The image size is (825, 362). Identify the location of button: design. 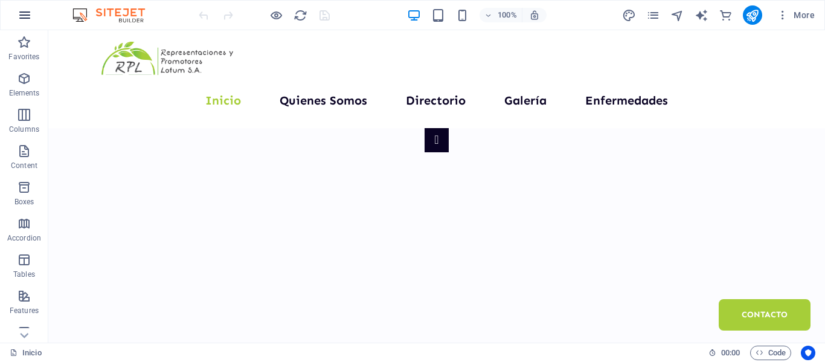
(629, 15).